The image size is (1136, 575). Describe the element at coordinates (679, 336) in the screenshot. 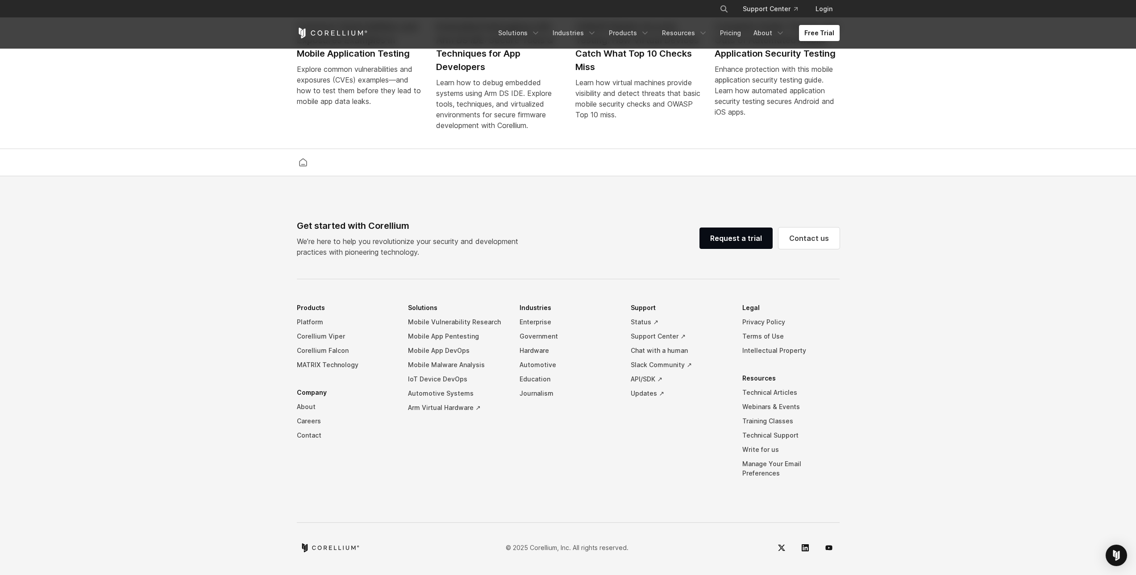

I see `a: Support Center ↗` at that location.